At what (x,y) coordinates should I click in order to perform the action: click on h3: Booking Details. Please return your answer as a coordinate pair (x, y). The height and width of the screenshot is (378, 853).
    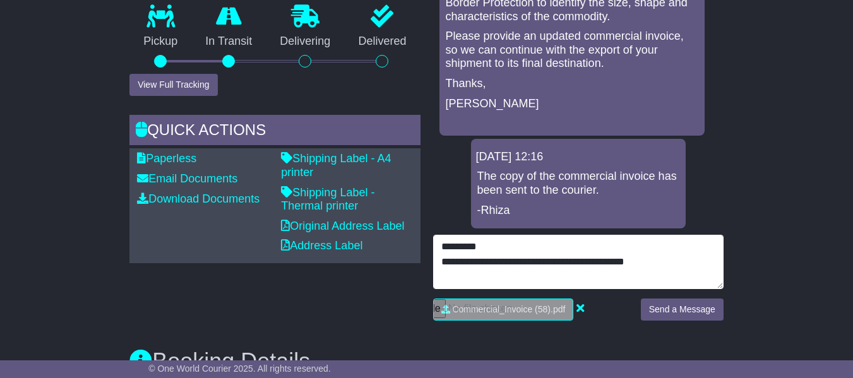
    Looking at the image, I should click on (426, 362).